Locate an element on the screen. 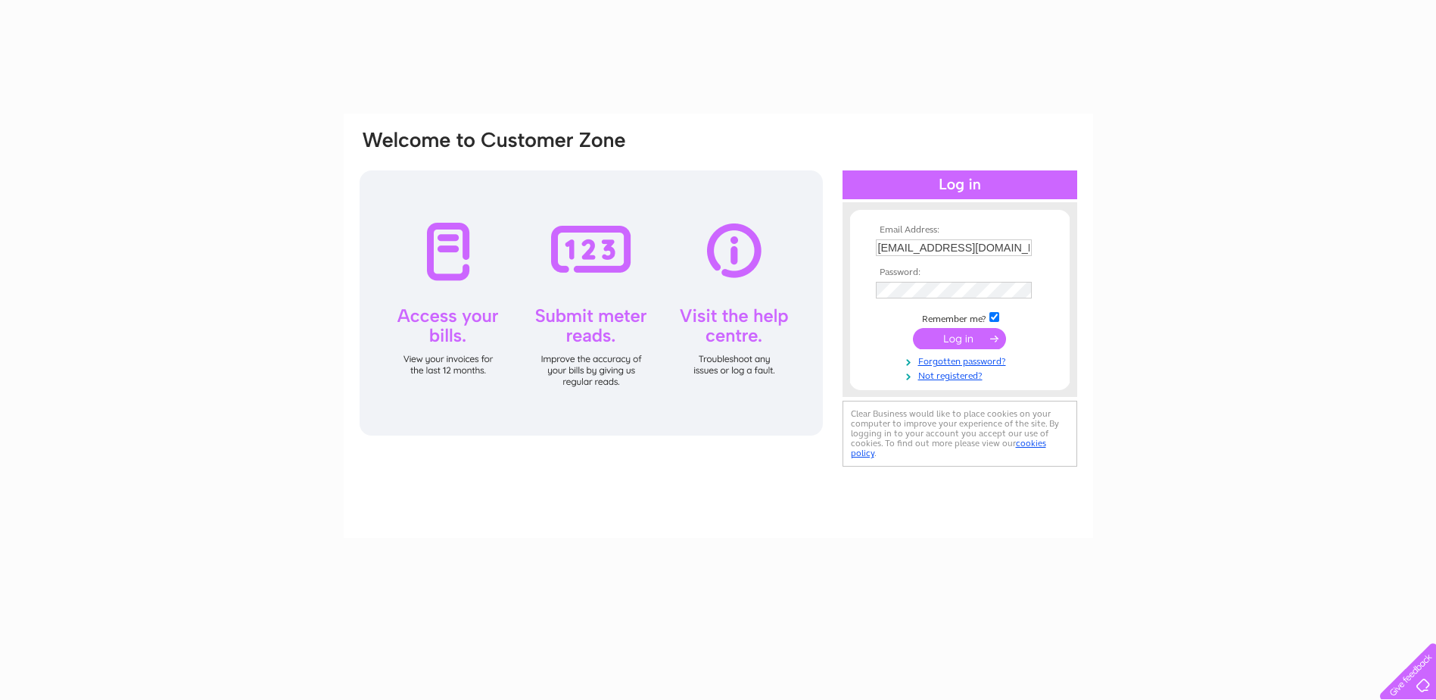 This screenshot has height=700, width=1436. a: cookies policy is located at coordinates (949, 448).